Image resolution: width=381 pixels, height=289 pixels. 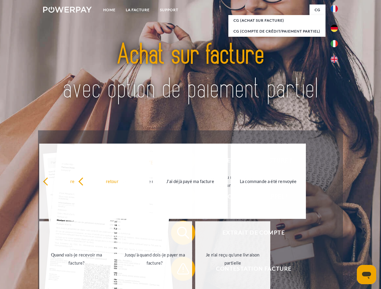 I want to click on div: La commande a été renvoyée, so click(x=268, y=181).